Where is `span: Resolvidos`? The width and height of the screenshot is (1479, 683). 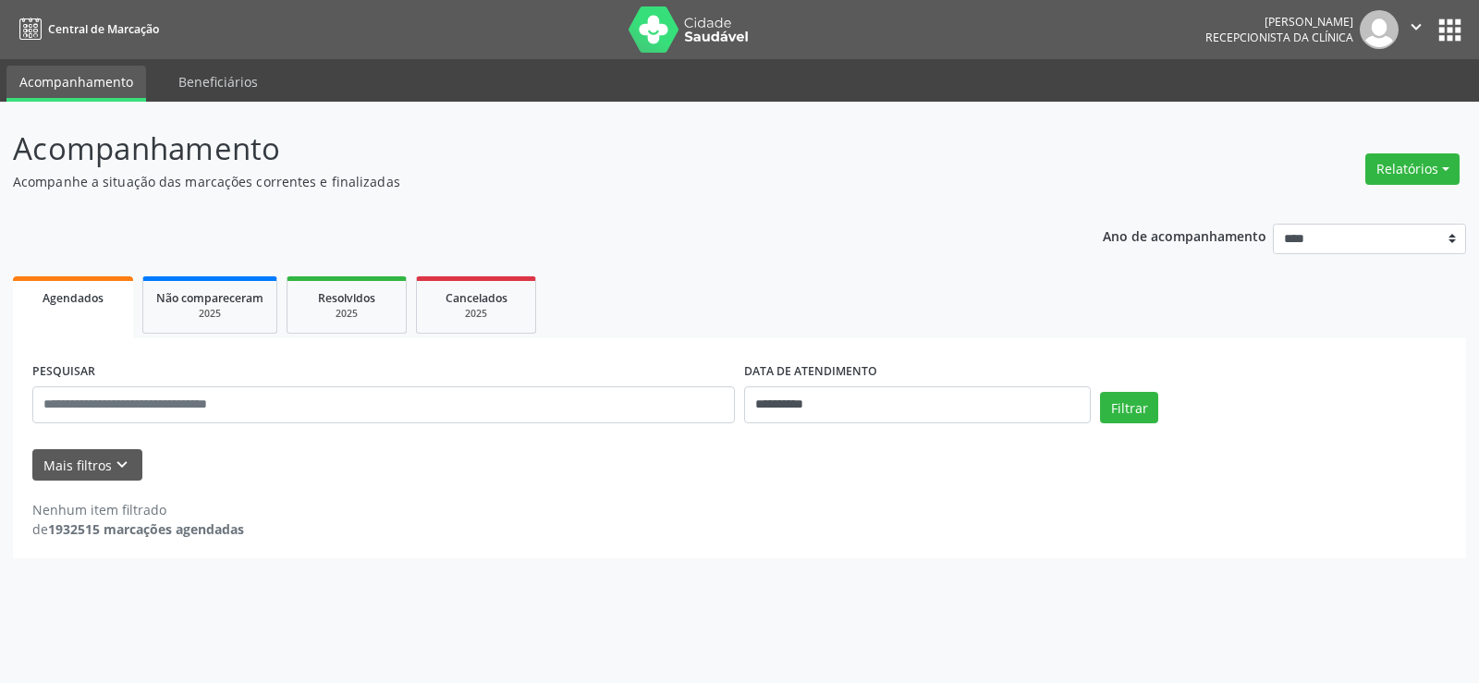 span: Resolvidos is located at coordinates (347, 298).